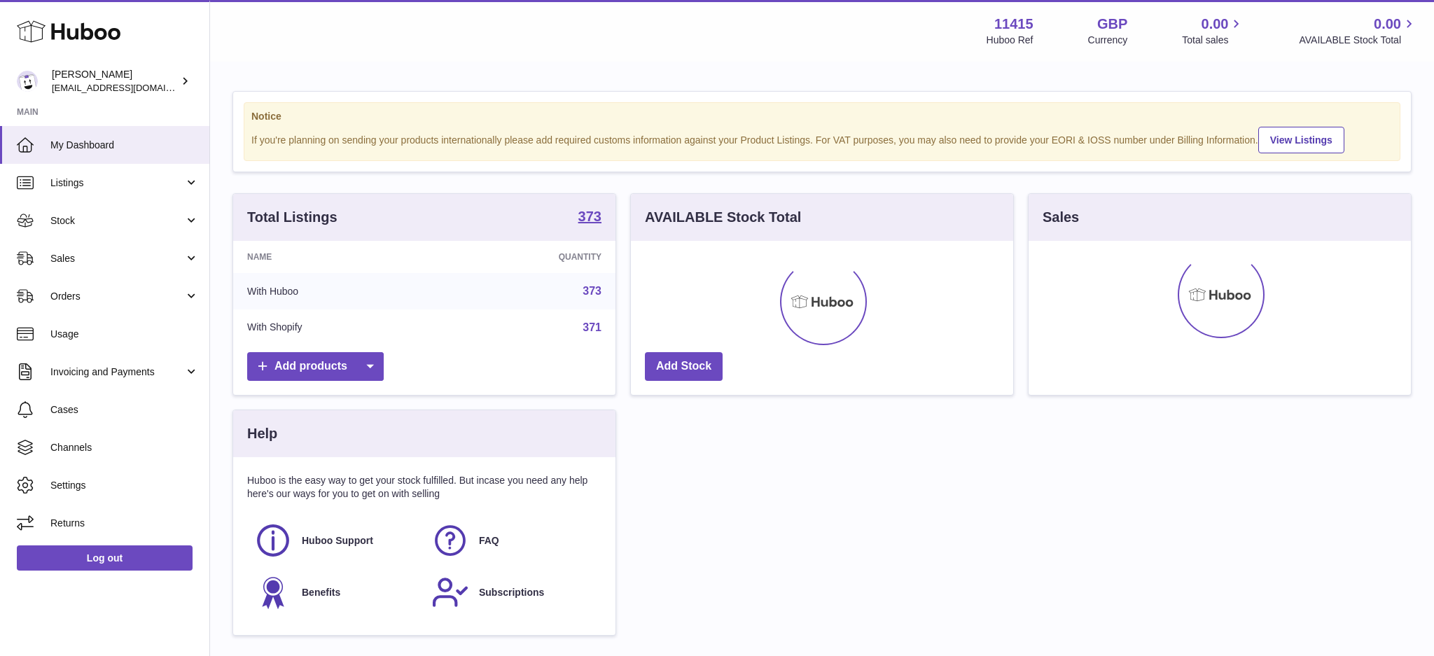  Describe the element at coordinates (125, 410) in the screenshot. I see `span: Cases` at that location.